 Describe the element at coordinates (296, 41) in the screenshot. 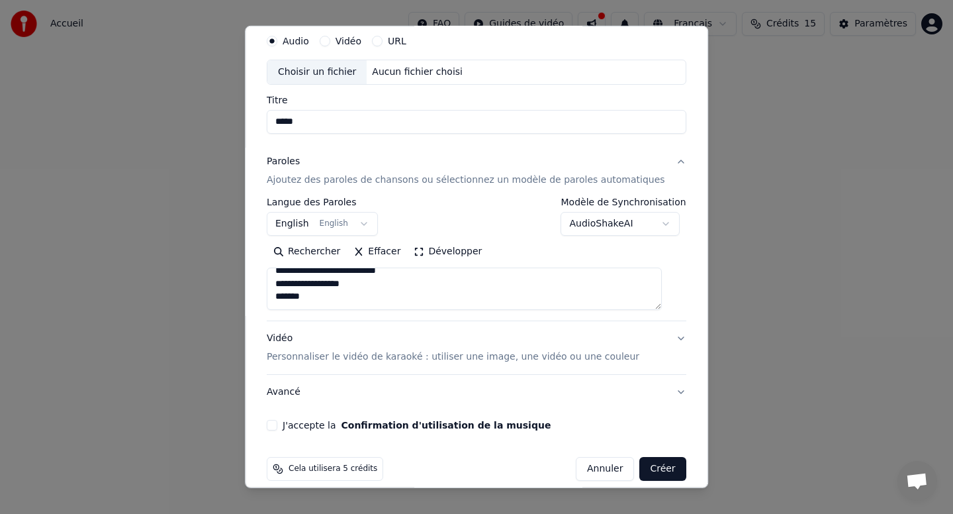

I see `label: Audio` at that location.